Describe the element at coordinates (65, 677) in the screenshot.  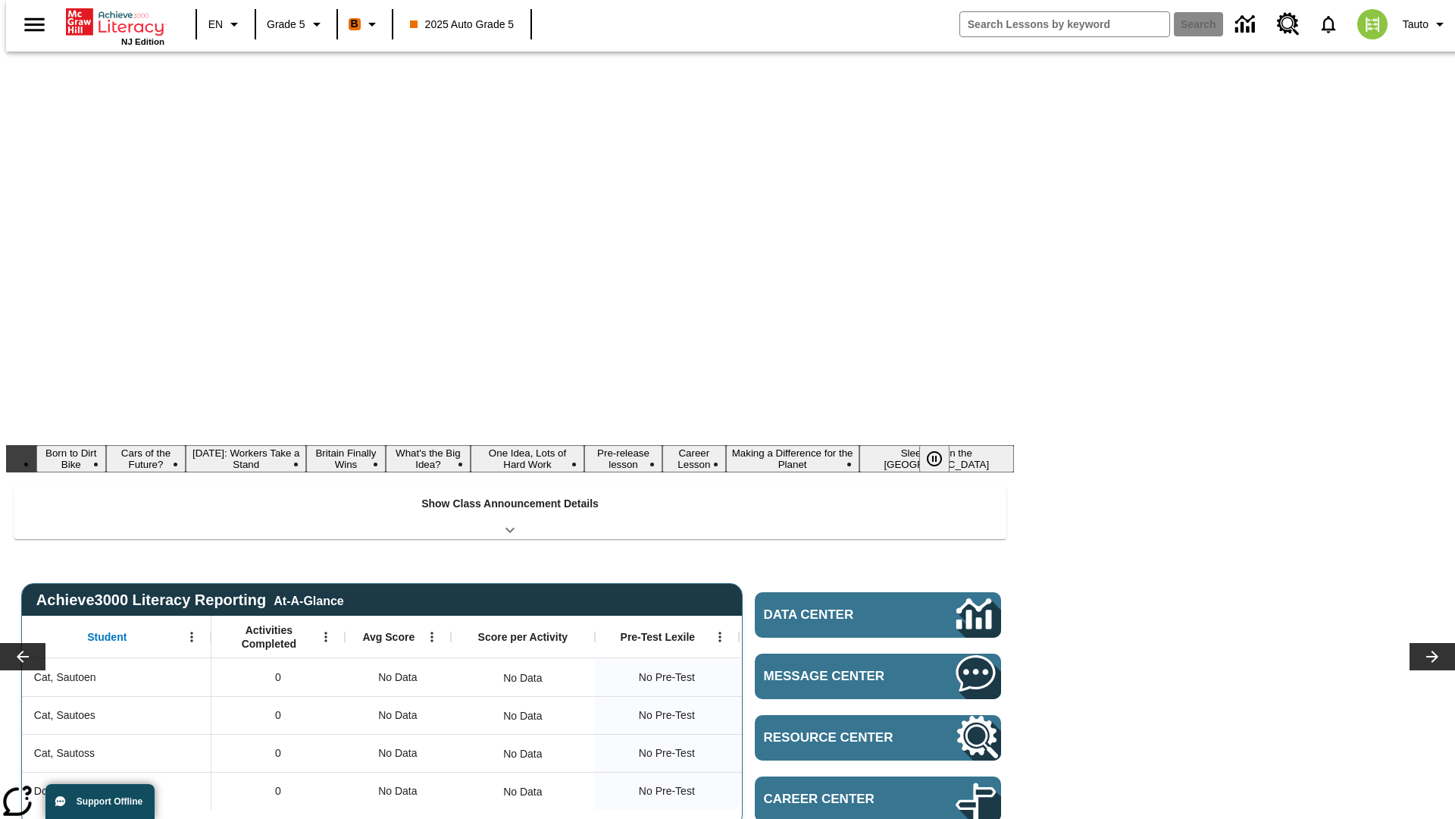
I see `span: Cat, Sautoen` at that location.